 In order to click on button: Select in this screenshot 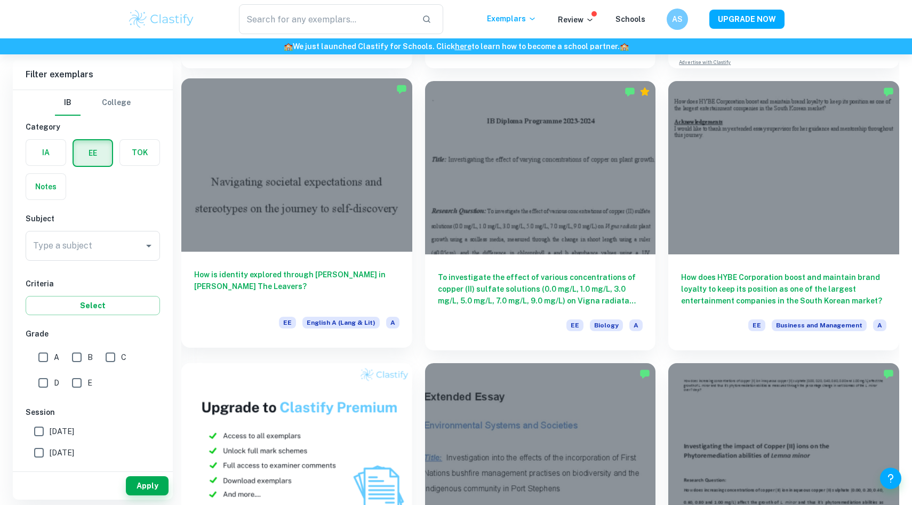, I will do `click(93, 305)`.